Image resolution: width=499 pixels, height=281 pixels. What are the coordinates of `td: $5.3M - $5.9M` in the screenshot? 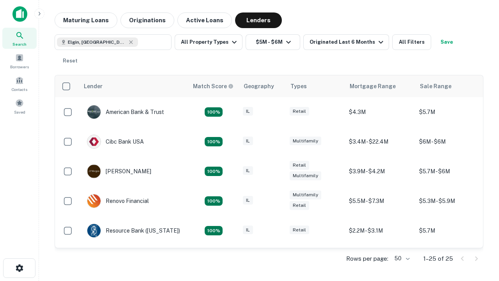 It's located at (450, 201).